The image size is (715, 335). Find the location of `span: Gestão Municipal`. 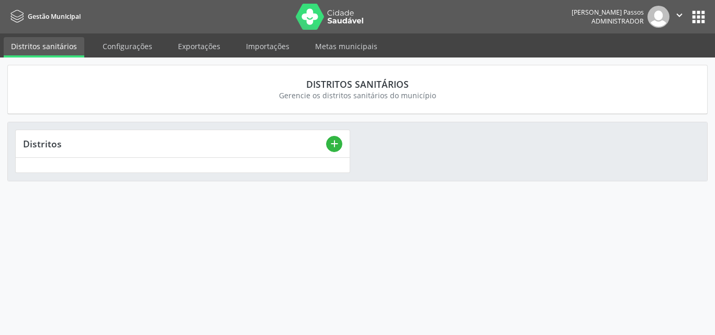

span: Gestão Municipal is located at coordinates (54, 16).